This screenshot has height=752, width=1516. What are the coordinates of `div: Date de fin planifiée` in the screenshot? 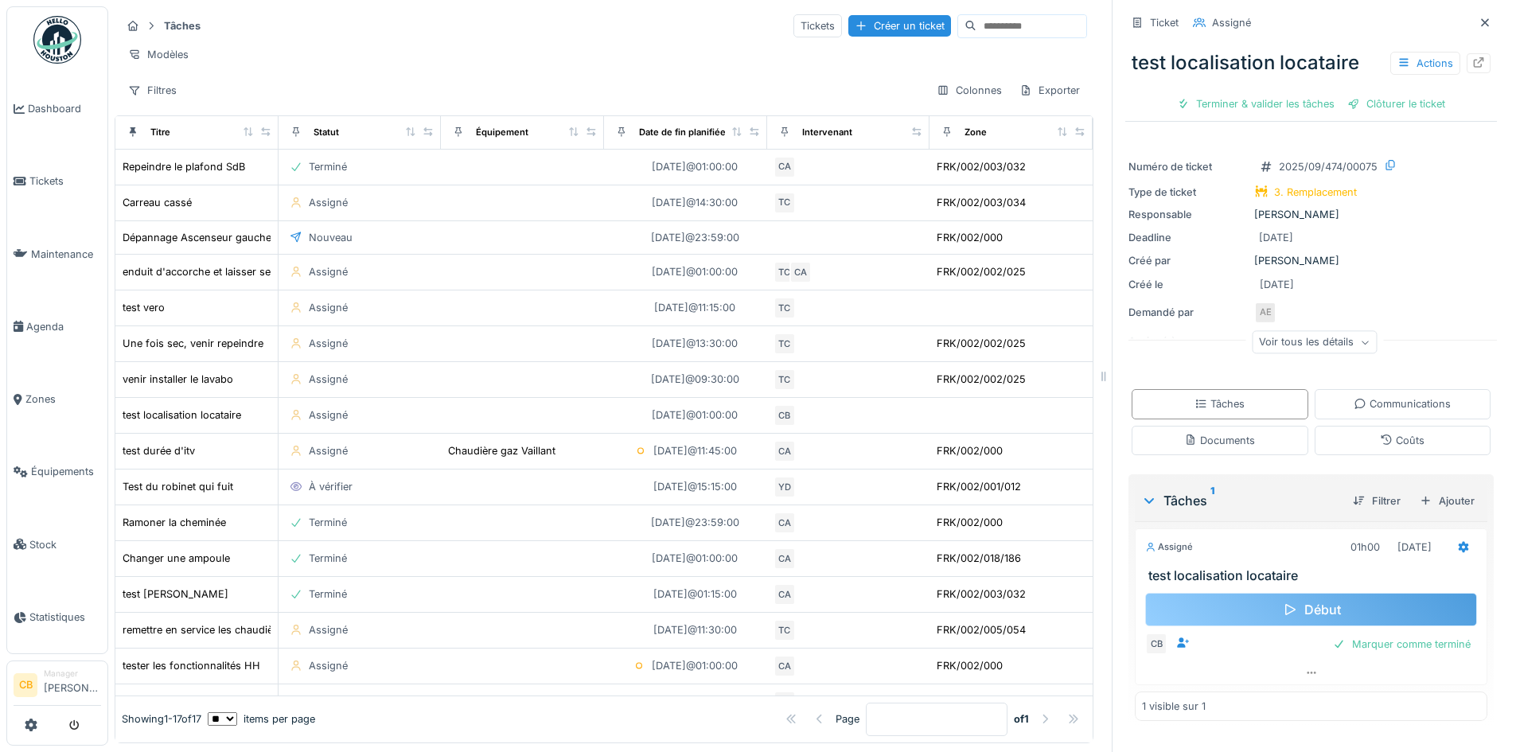 It's located at (682, 132).